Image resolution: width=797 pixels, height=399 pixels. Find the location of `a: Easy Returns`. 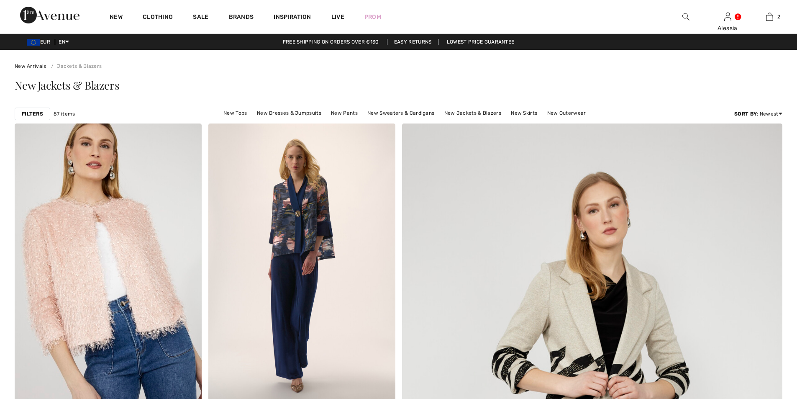

a: Easy Returns is located at coordinates (413, 42).